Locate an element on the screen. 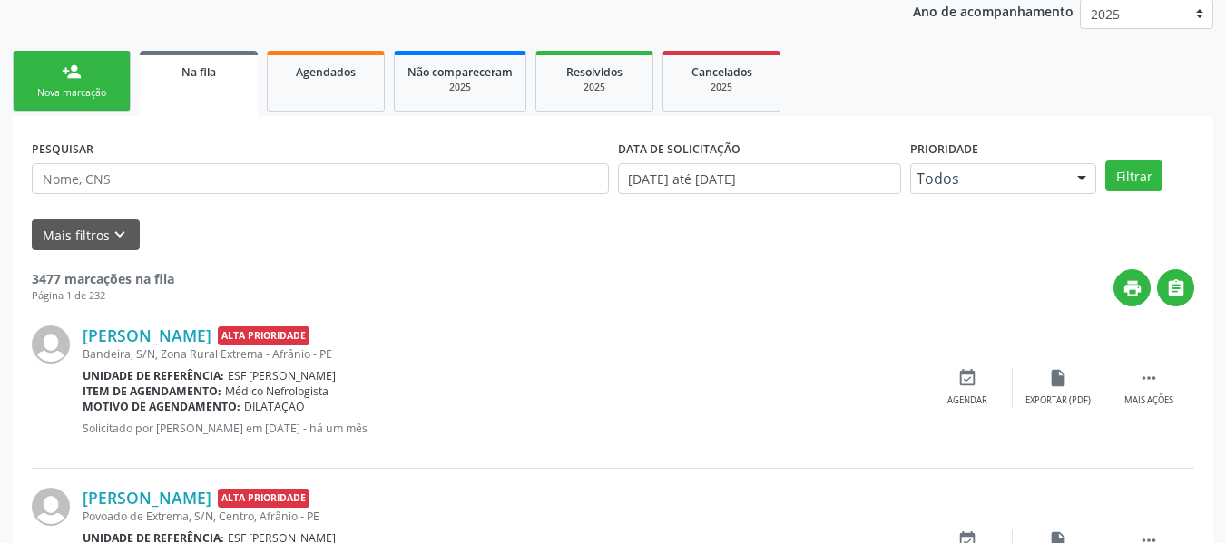  b: Motivo de agendamento: is located at coordinates (162, 406).